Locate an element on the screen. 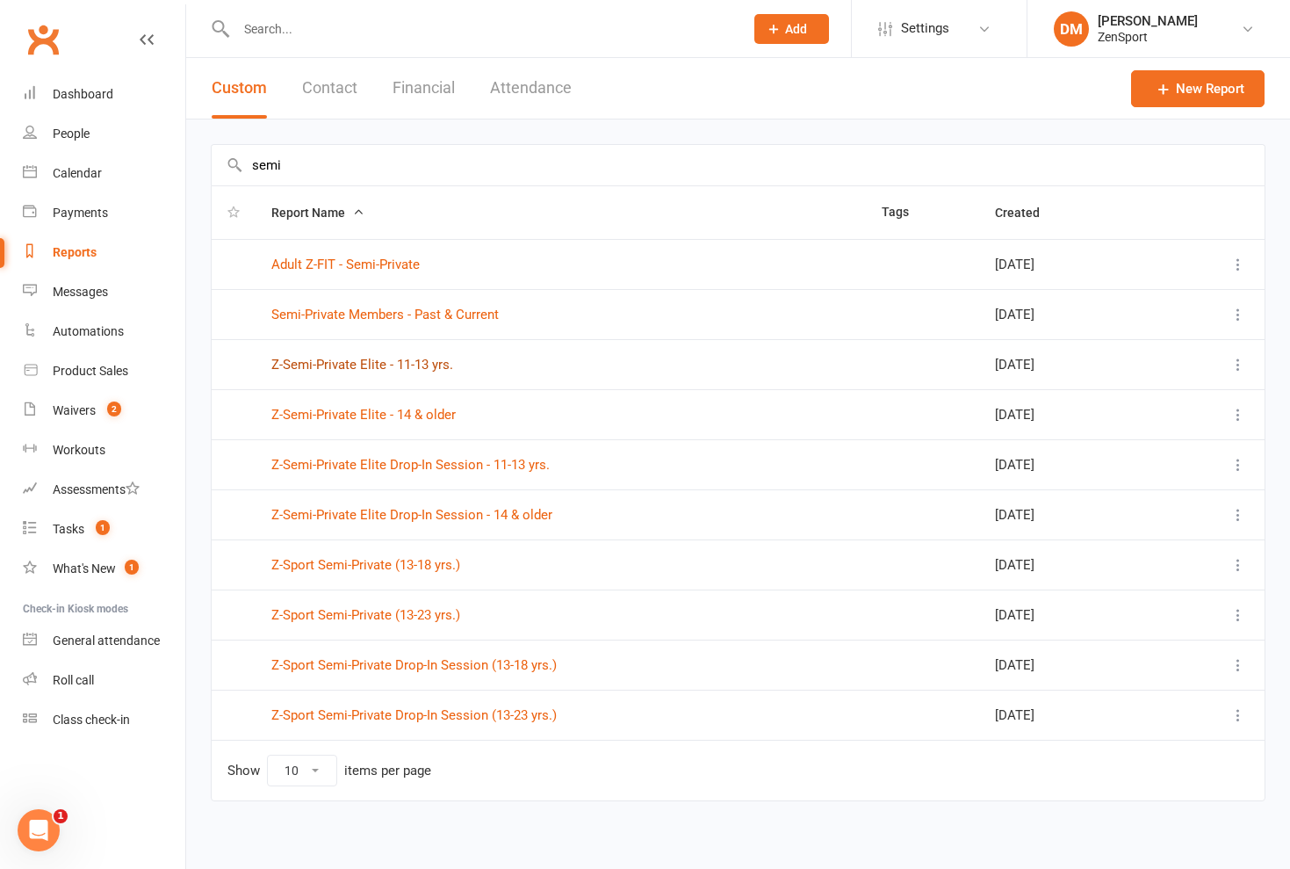  div: Messages is located at coordinates (80, 292).